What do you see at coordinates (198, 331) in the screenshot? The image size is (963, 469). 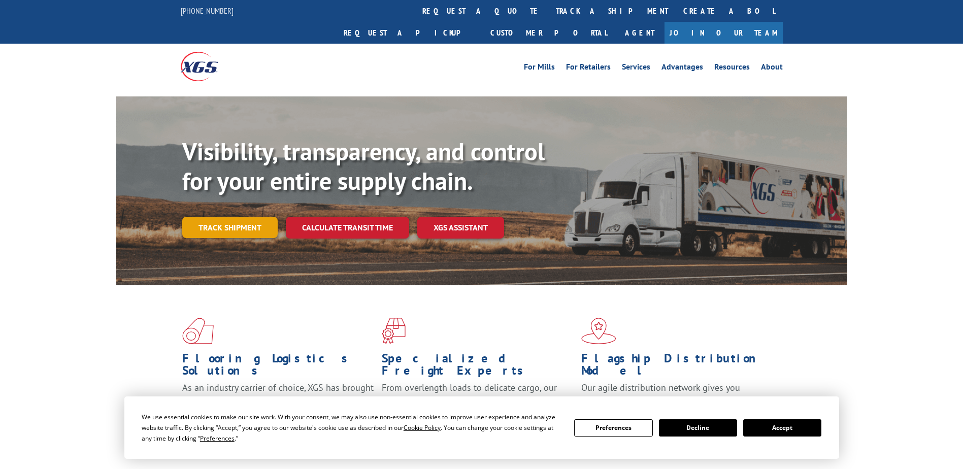 I see `img: xgs-icon-total-supply-chain-intelligence-red` at bounding box center [198, 331].